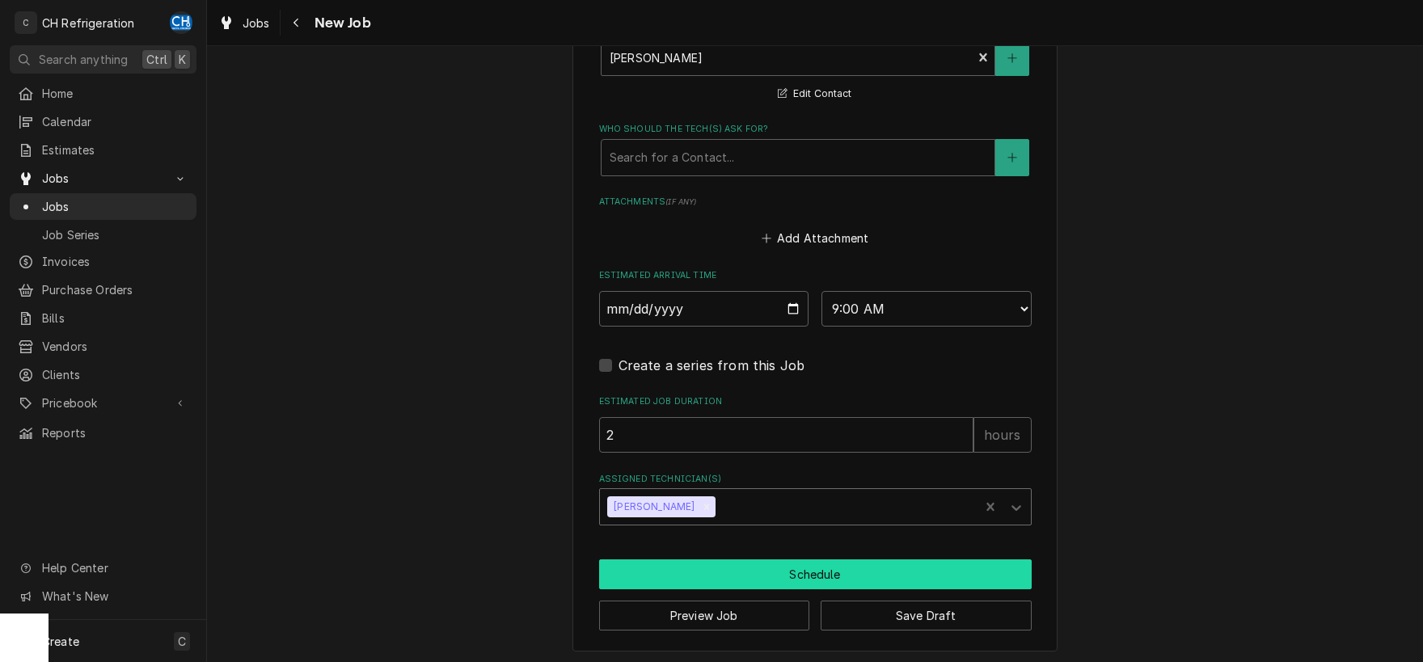 This screenshot has width=1423, height=662. Describe the element at coordinates (815, 63) in the screenshot. I see `div: Who called in this service?` at that location.